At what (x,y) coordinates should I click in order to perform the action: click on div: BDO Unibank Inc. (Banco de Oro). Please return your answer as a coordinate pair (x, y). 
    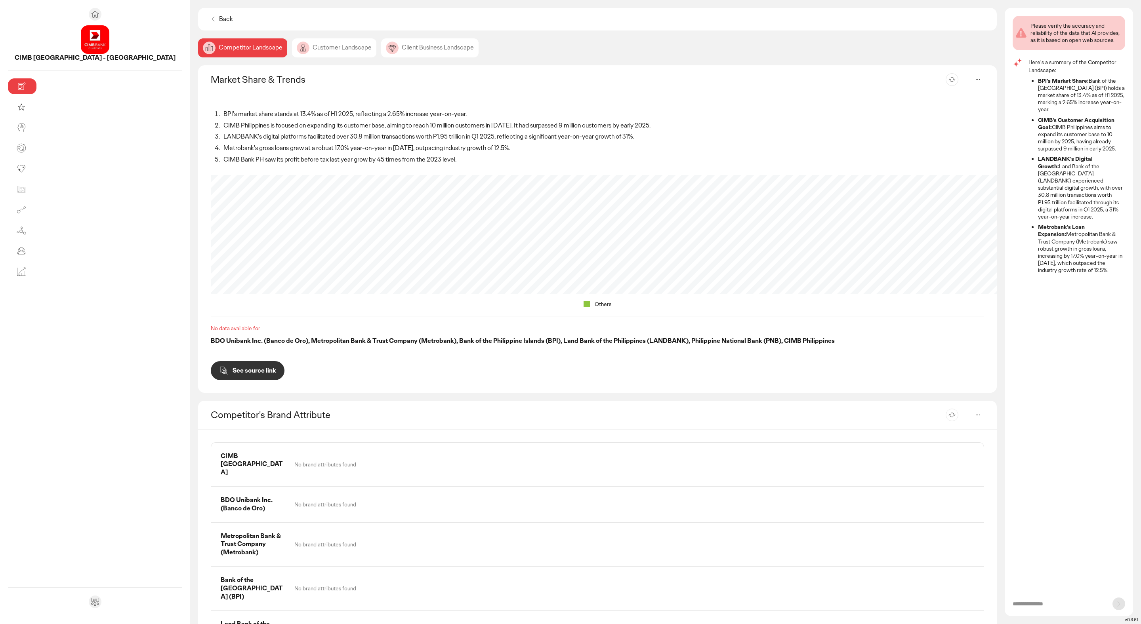
    Looking at the image, I should click on (253, 505).